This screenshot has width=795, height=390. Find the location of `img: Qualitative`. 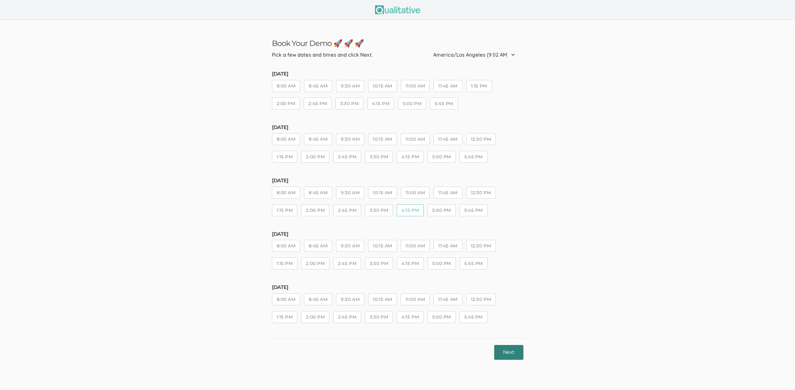

img: Qualitative is located at coordinates (398, 10).